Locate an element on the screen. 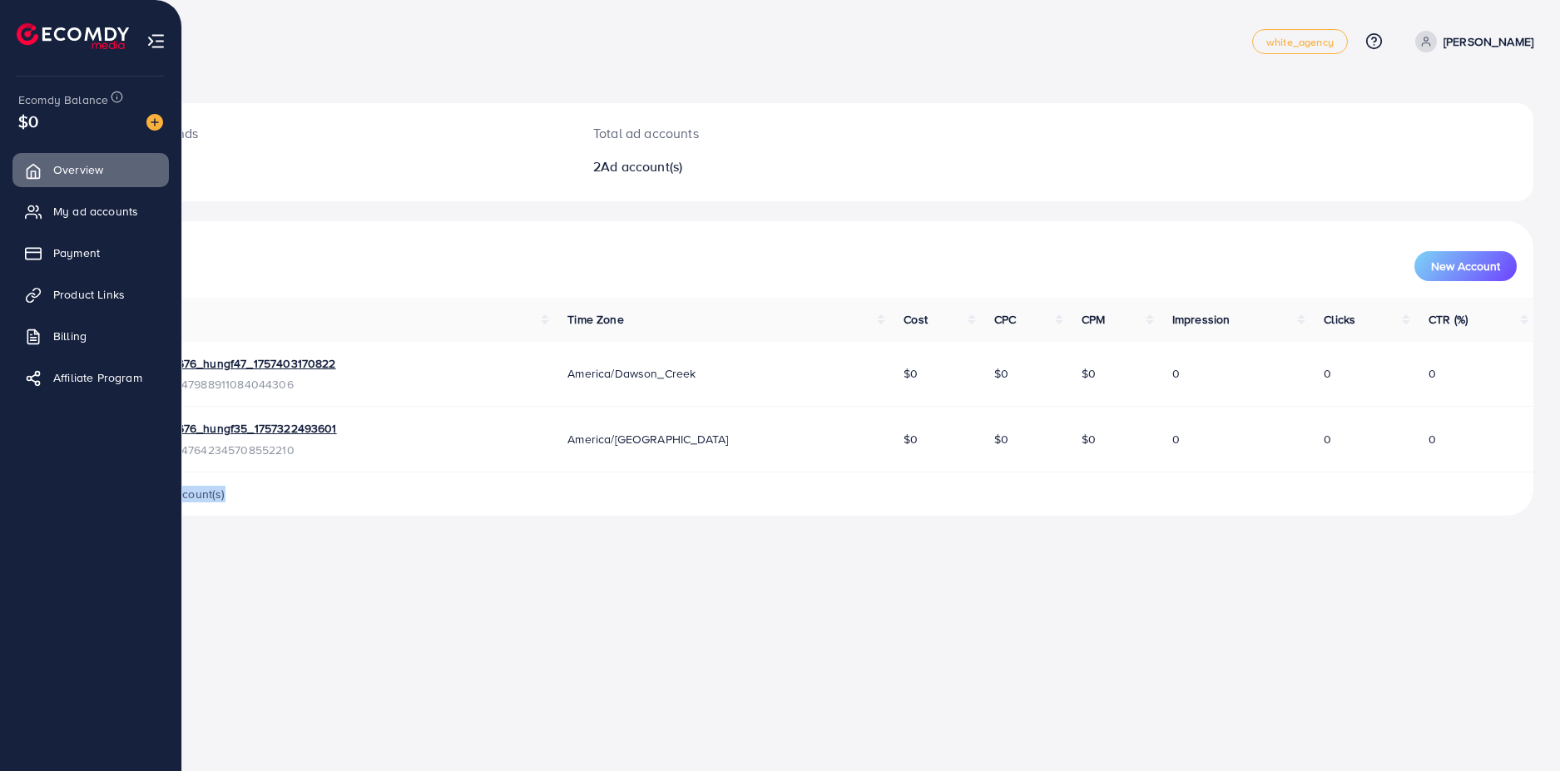 This screenshot has height=771, width=1560. span: Clicks is located at coordinates (1340, 320).